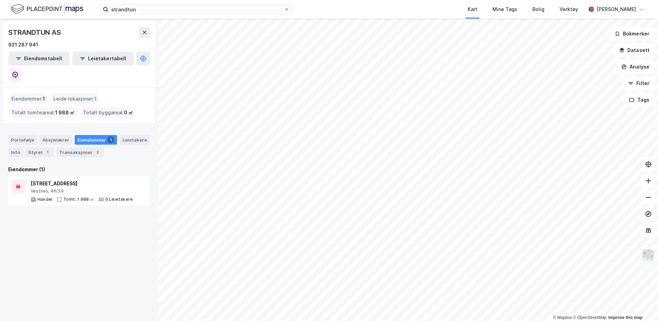 This screenshot has height=321, width=658. What do you see at coordinates (108, 113) in the screenshot?
I see `div: Totalt byggareal :` at bounding box center [108, 113].